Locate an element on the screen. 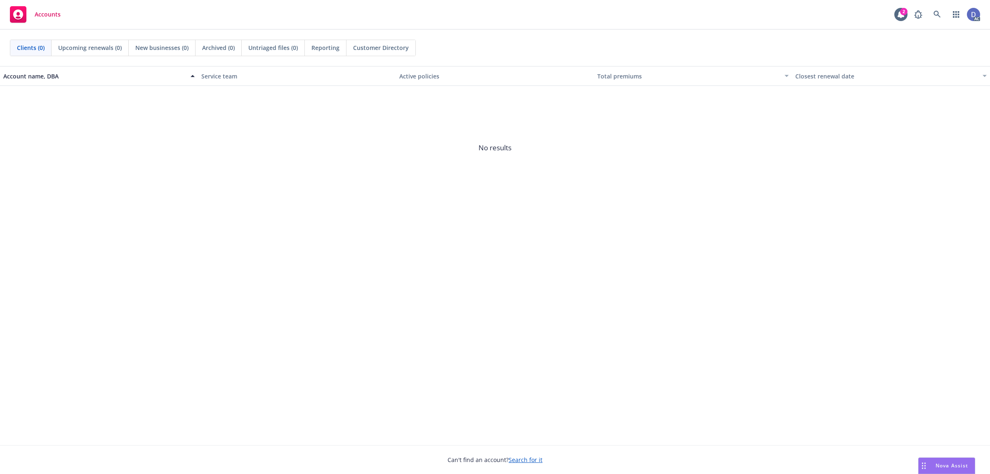 The image size is (990, 474). span: Accounts is located at coordinates (47, 14).